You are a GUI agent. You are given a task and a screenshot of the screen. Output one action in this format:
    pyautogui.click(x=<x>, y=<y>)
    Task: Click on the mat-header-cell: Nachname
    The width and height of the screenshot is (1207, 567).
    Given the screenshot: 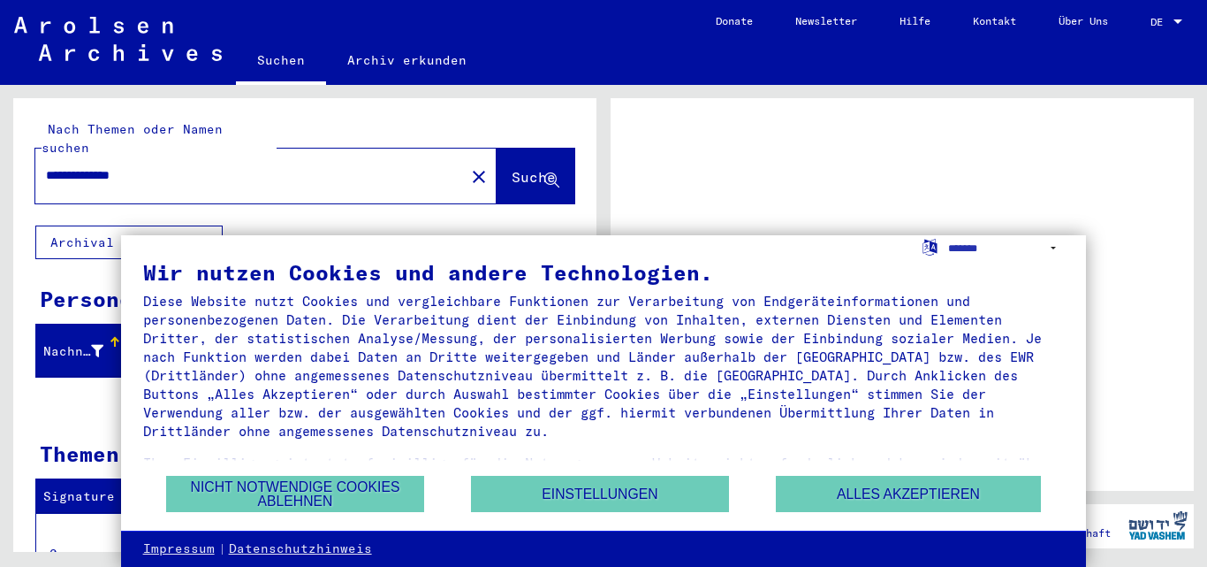 What is the action you would take?
    pyautogui.click(x=79, y=351)
    